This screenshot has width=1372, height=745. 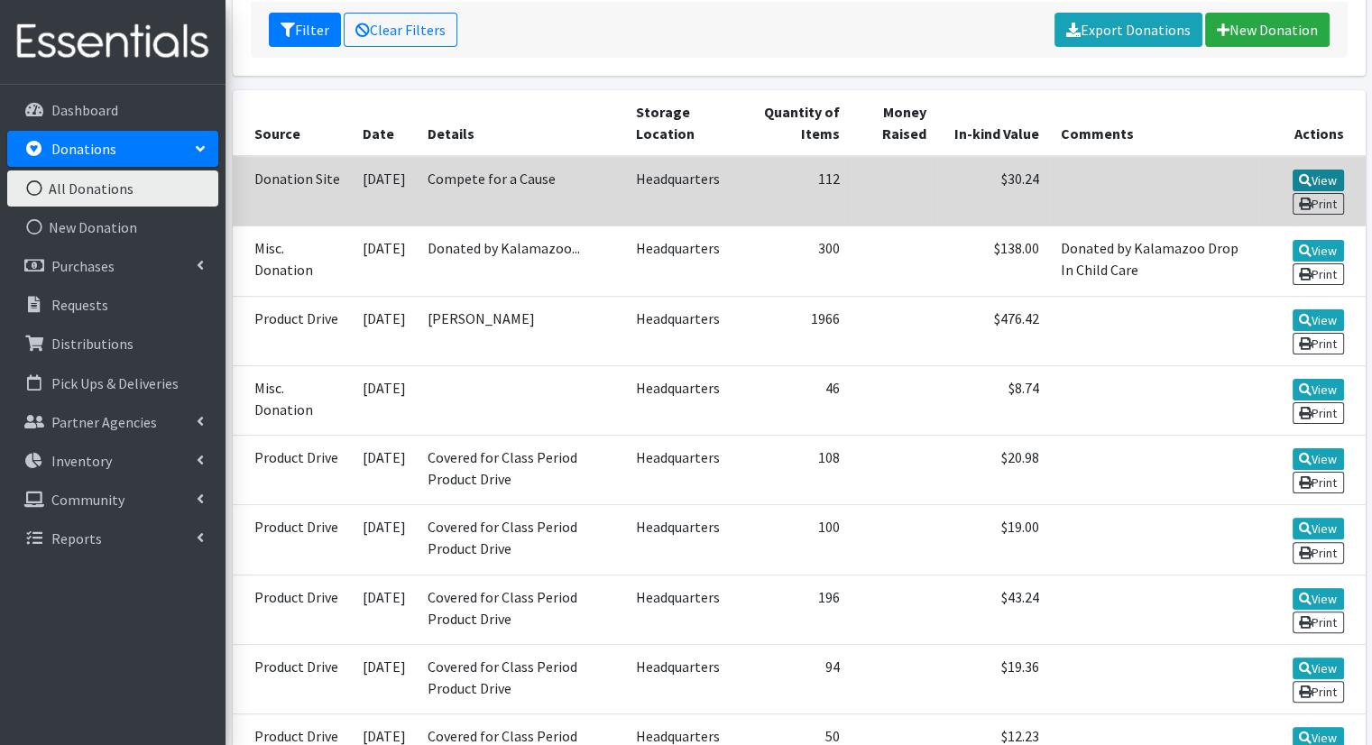 I want to click on td: $8.74, so click(x=993, y=400).